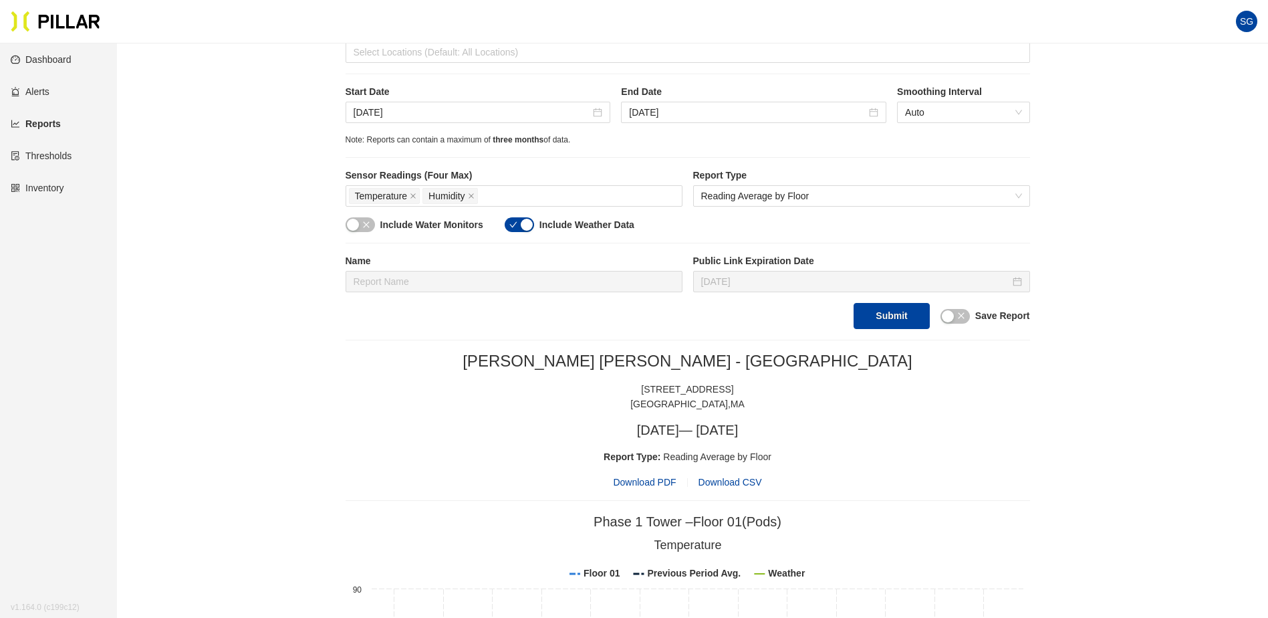 This screenshot has height=618, width=1268. I want to click on label: Include Water Monitors, so click(432, 225).